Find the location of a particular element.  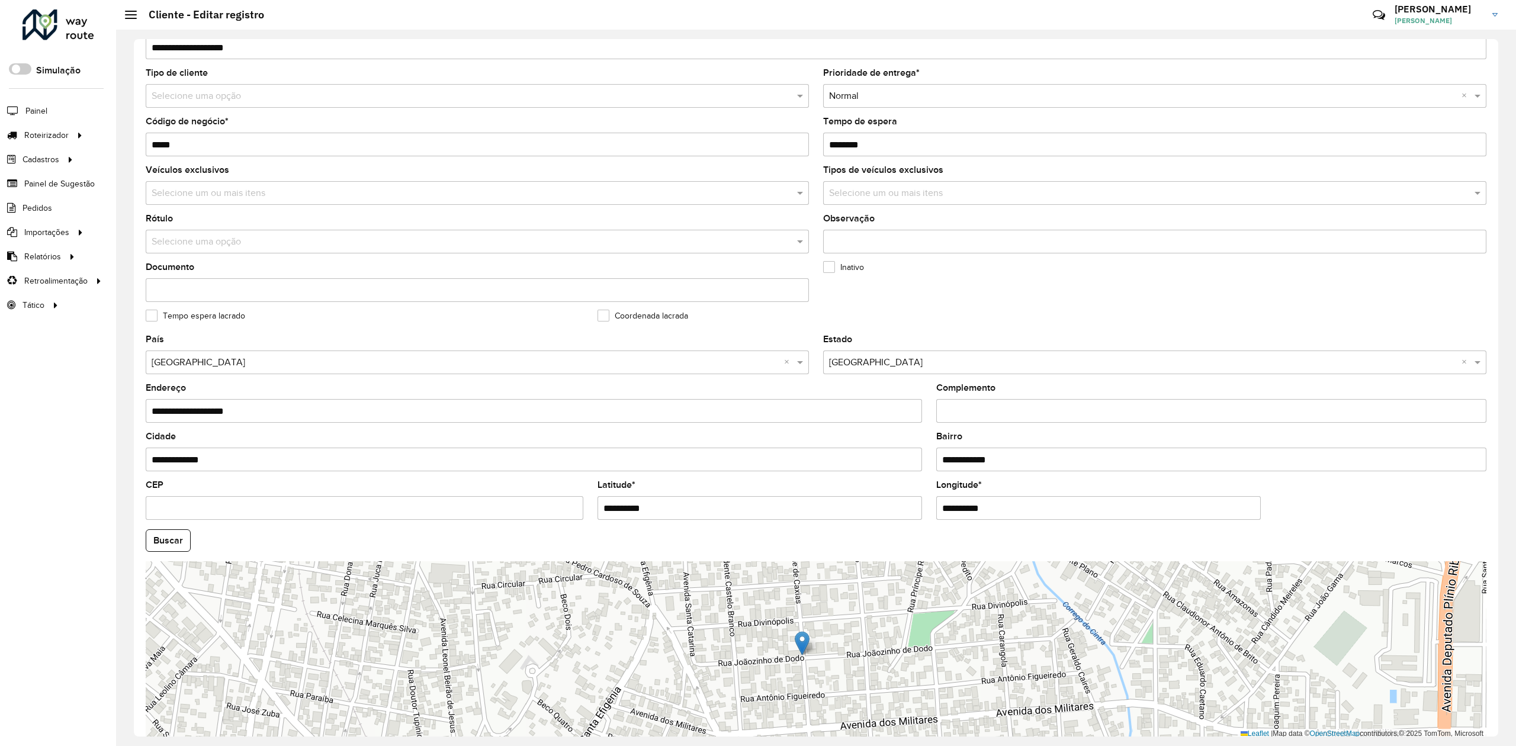

label: Latitude is located at coordinates (616, 485).